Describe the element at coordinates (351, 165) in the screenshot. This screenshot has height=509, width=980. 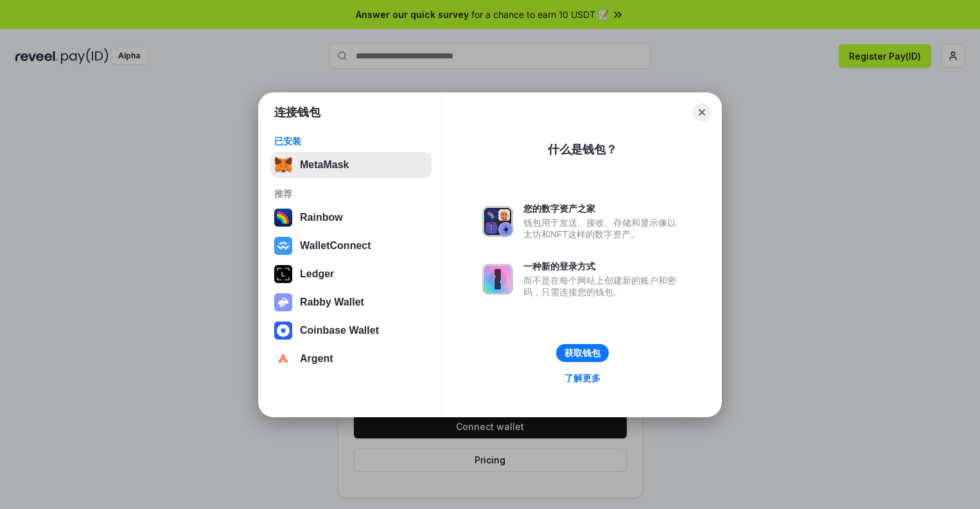
I see `button: MetaMask` at that location.